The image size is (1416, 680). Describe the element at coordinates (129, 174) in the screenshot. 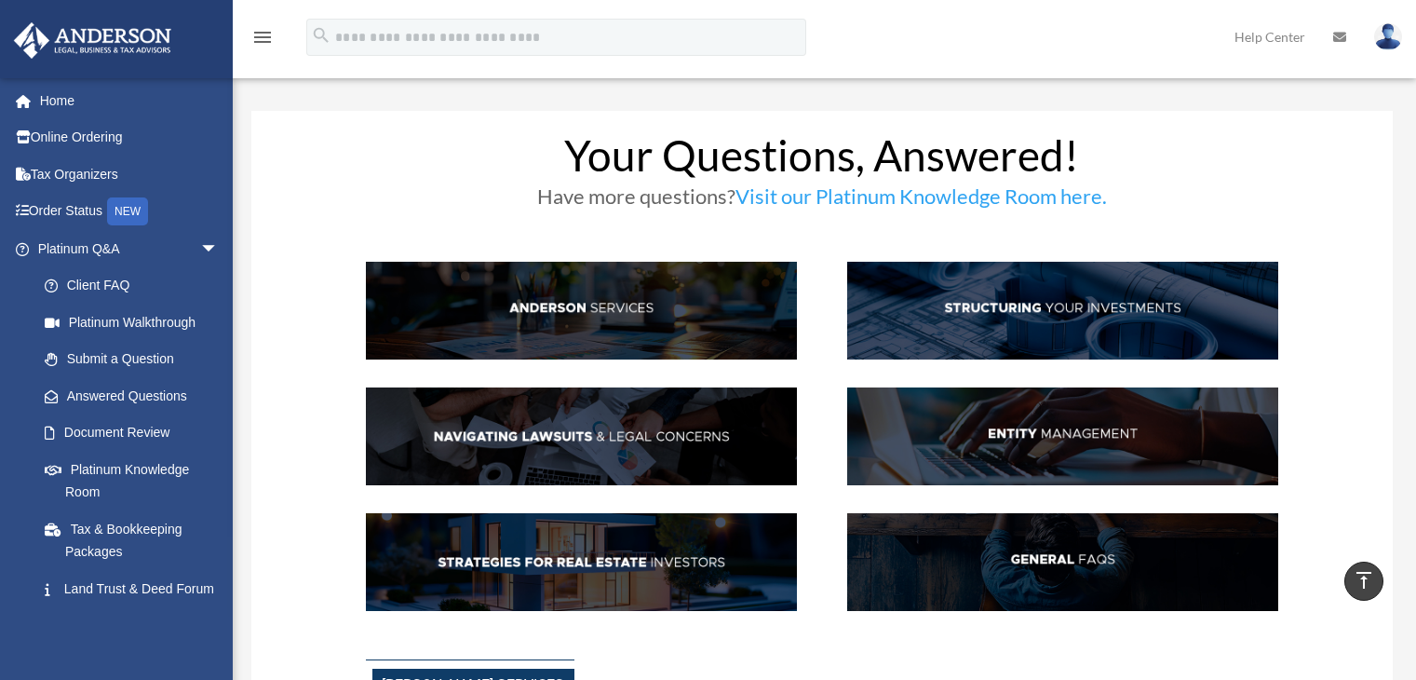

I see `a: Tax Organizers` at that location.